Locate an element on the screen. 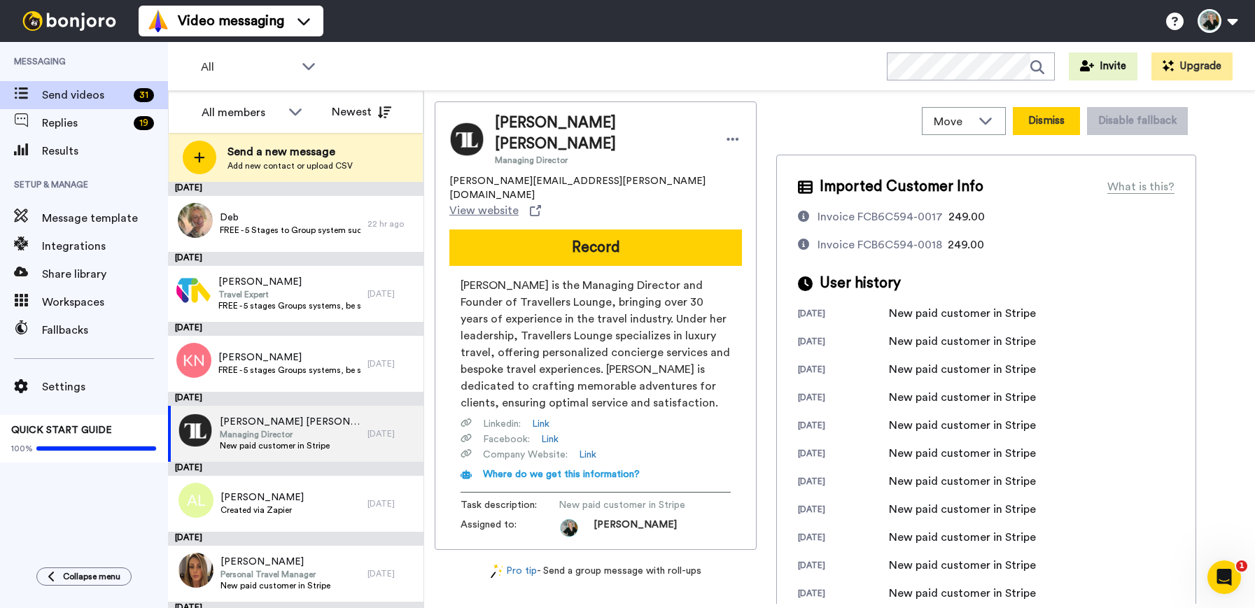 This screenshot has width=1255, height=608. div: 19 is located at coordinates (143, 123).